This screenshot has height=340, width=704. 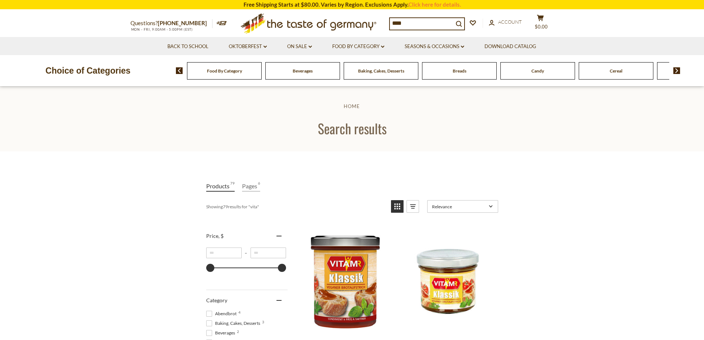 What do you see at coordinates (511, 47) in the screenshot?
I see `a: Download Catalog` at bounding box center [511, 47].